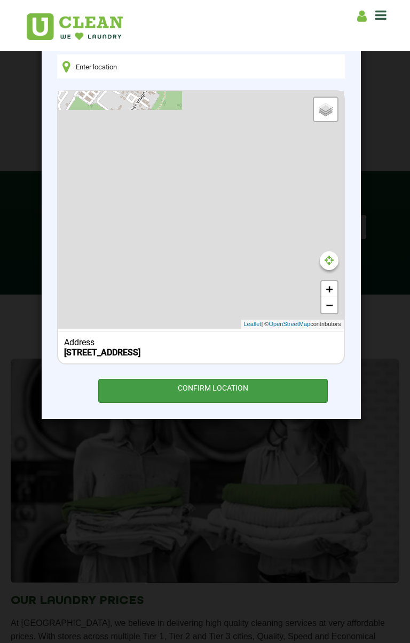 This screenshot has height=643, width=410. Describe the element at coordinates (289, 324) in the screenshot. I see `a: OpenStreetMap` at that location.